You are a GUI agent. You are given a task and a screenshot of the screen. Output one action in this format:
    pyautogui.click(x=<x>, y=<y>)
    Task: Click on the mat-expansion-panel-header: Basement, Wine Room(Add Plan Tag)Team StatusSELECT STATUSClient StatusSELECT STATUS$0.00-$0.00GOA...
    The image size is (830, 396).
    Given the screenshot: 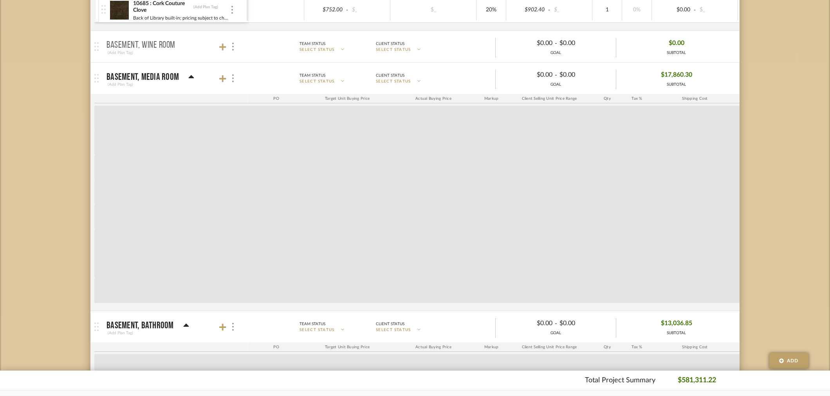 What is the action you would take?
    pyautogui.click(x=415, y=47)
    